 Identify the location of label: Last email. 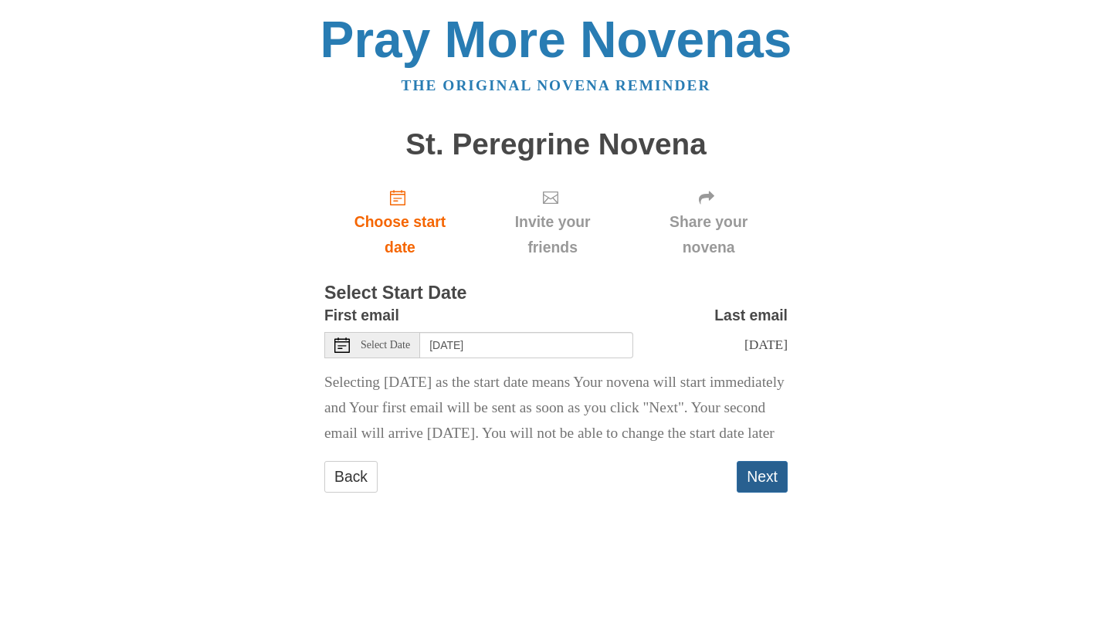
(750, 315).